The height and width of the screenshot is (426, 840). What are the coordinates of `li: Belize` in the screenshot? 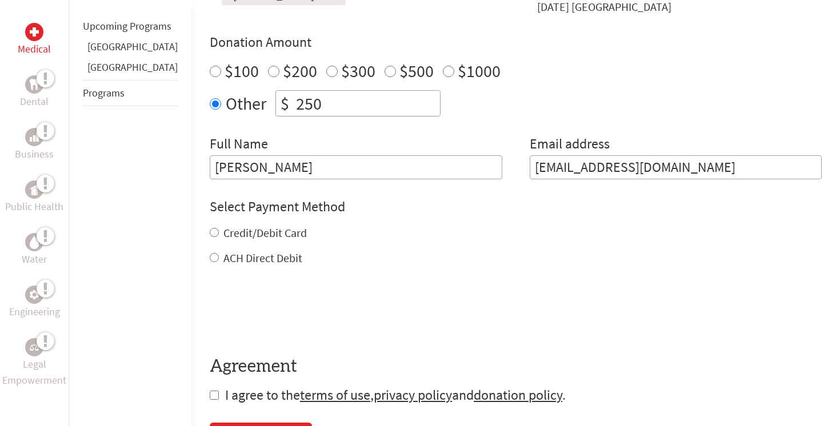 It's located at (130, 49).